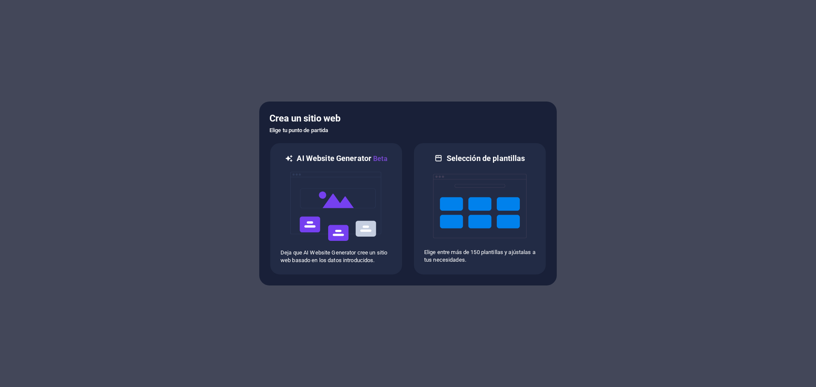 The width and height of the screenshot is (816, 387). I want to click on h6: AI Website Generator, so click(342, 158).